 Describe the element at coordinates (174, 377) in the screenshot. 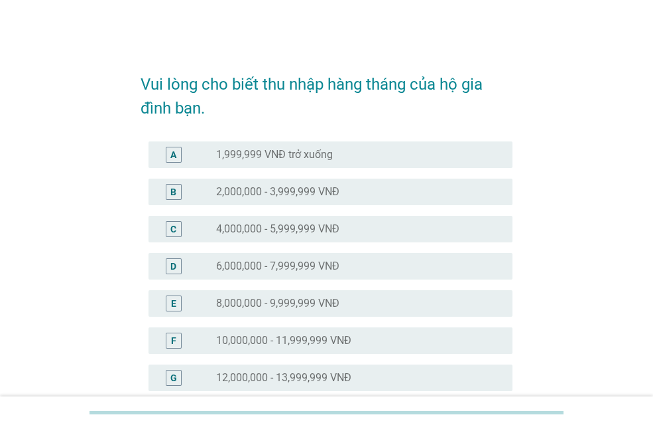

I see `div: G` at that location.